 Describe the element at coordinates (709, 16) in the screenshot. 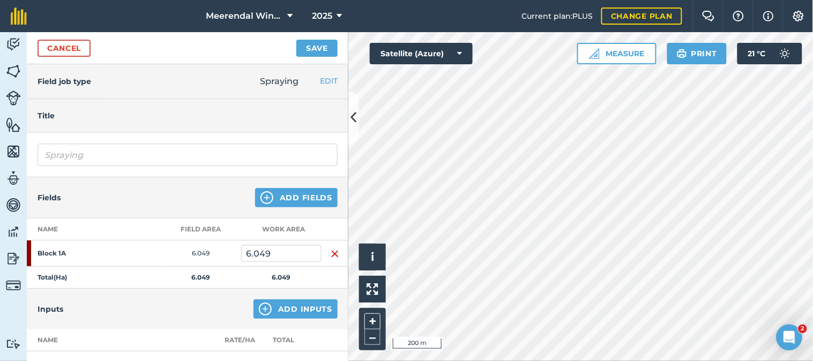

I see `img: Two speech bubbles overlapping with the left bubble in the forefront` at that location.